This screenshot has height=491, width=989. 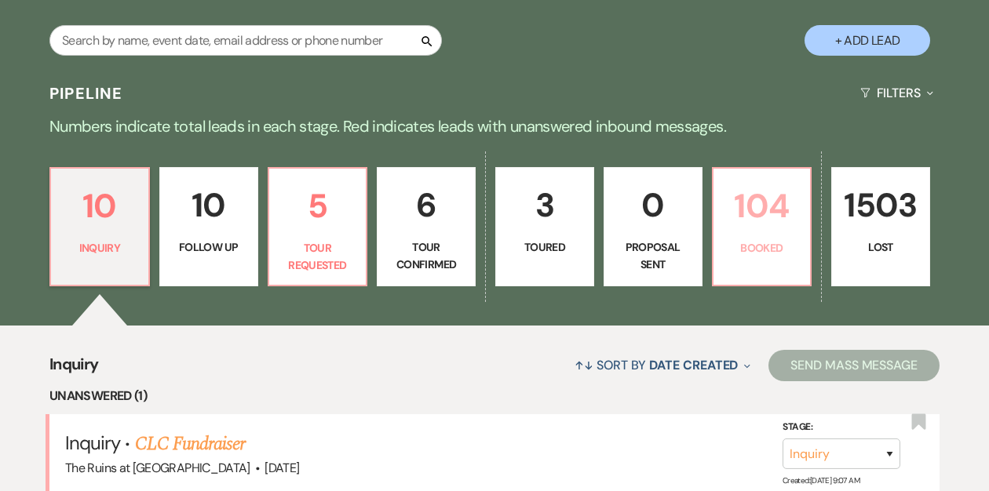 I want to click on label: Stage:, so click(x=842, y=427).